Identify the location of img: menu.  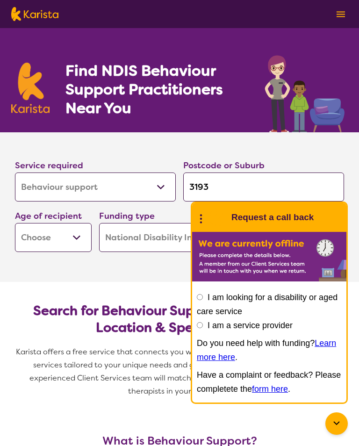
(341, 14).